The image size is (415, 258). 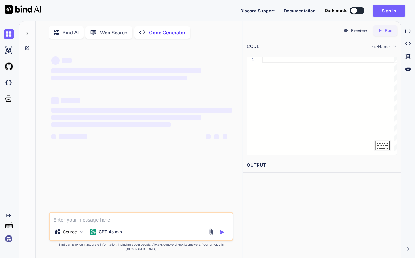 I want to click on img: GPT-4o mini, so click(x=93, y=232).